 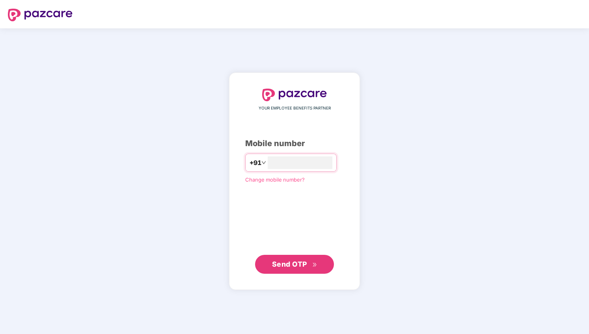 I want to click on span: double-right, so click(x=315, y=265).